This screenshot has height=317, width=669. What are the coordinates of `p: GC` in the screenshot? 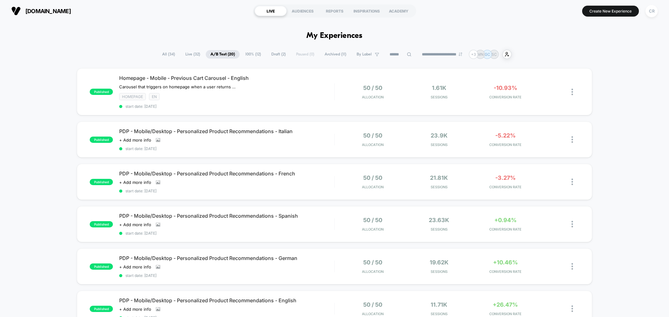 It's located at (487, 54).